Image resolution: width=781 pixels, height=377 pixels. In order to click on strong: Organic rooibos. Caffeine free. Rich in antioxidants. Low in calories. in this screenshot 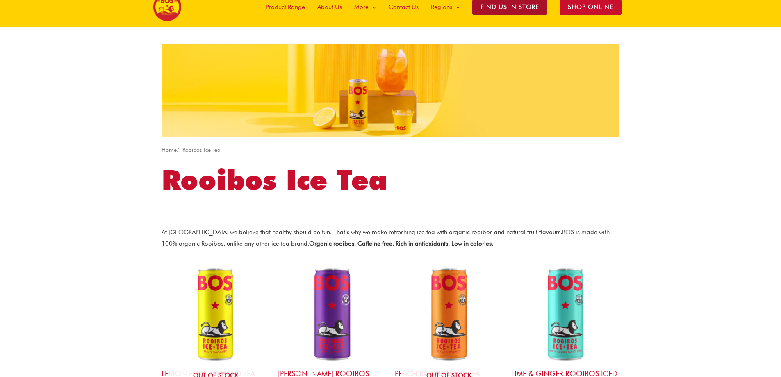, I will do `click(401, 244)`.